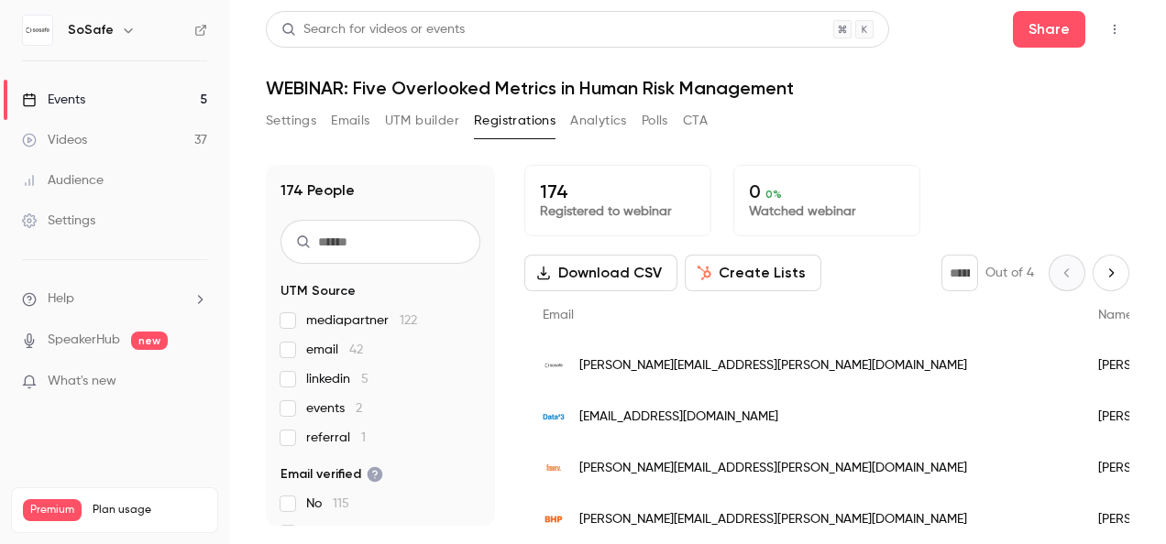 The image size is (1166, 544). What do you see at coordinates (291, 121) in the screenshot?
I see `button: Settings` at bounding box center [291, 121].